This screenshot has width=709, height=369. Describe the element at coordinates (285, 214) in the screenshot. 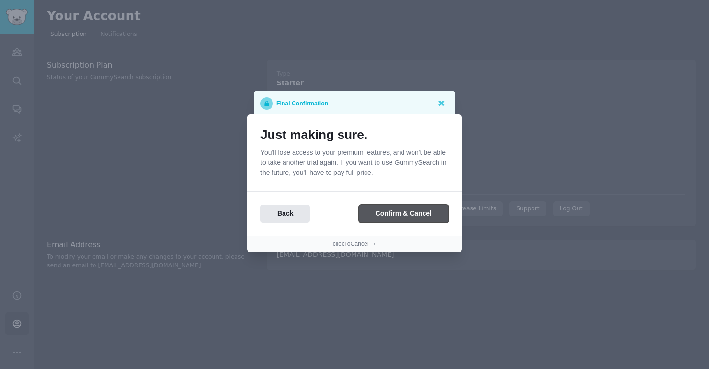

I see `button: Back` at that location.